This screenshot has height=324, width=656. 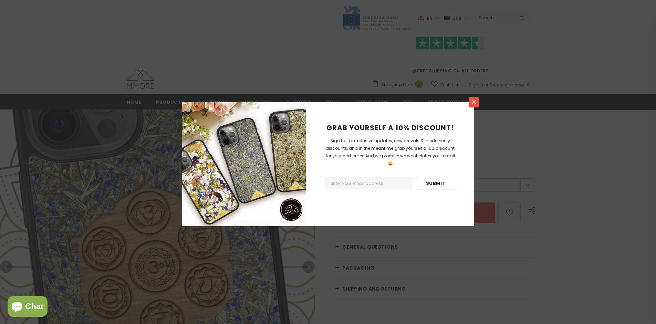 I want to click on span: Sign Up for exclusive updates, new arrivals & insider-only discounts, and in the meantime grab yo..., so click(x=390, y=152).